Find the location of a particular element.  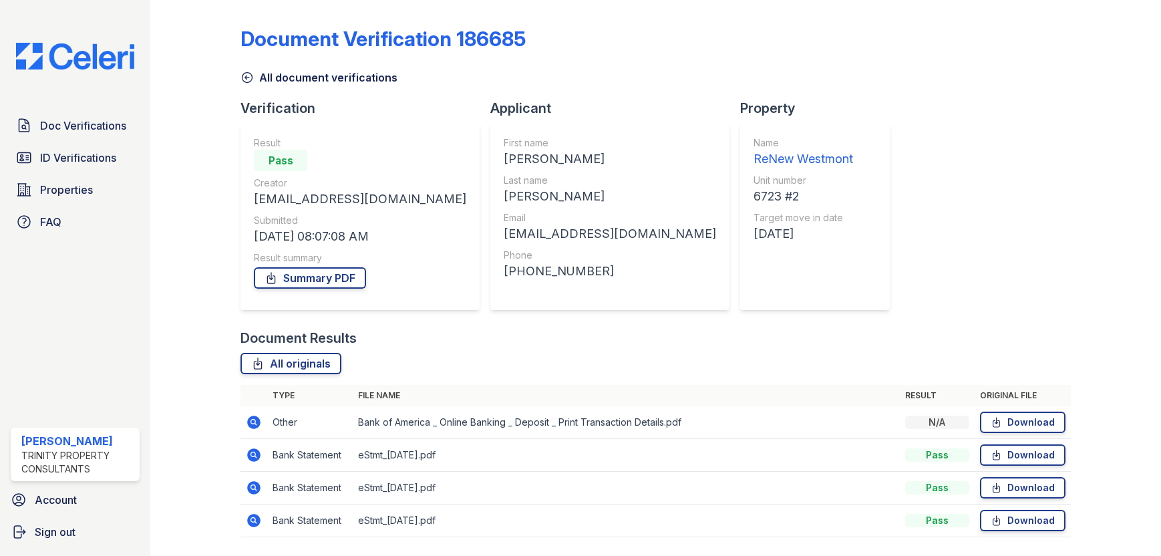

th: Result is located at coordinates (937, 395).